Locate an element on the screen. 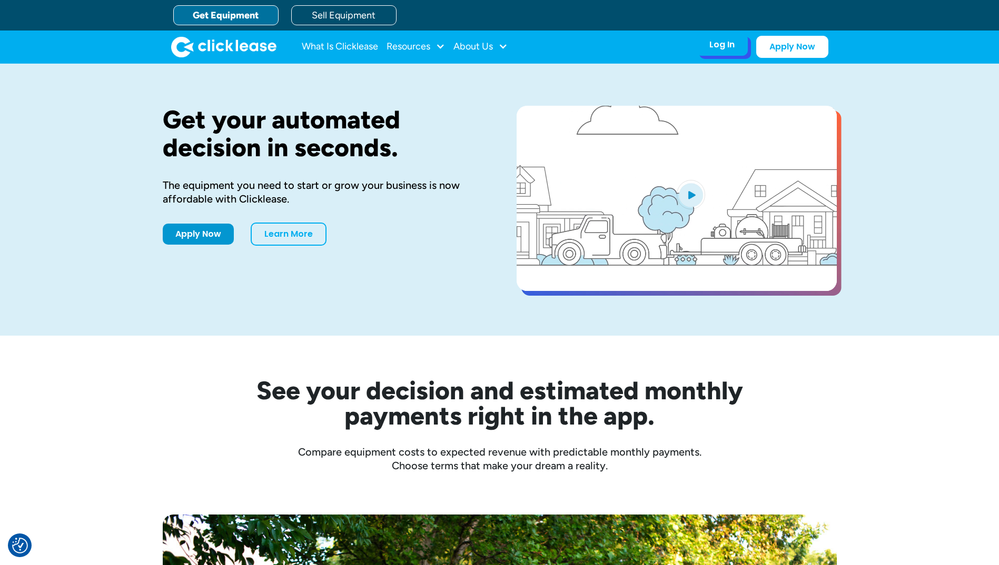 This screenshot has height=565, width=999. a: home is located at coordinates (224, 47).